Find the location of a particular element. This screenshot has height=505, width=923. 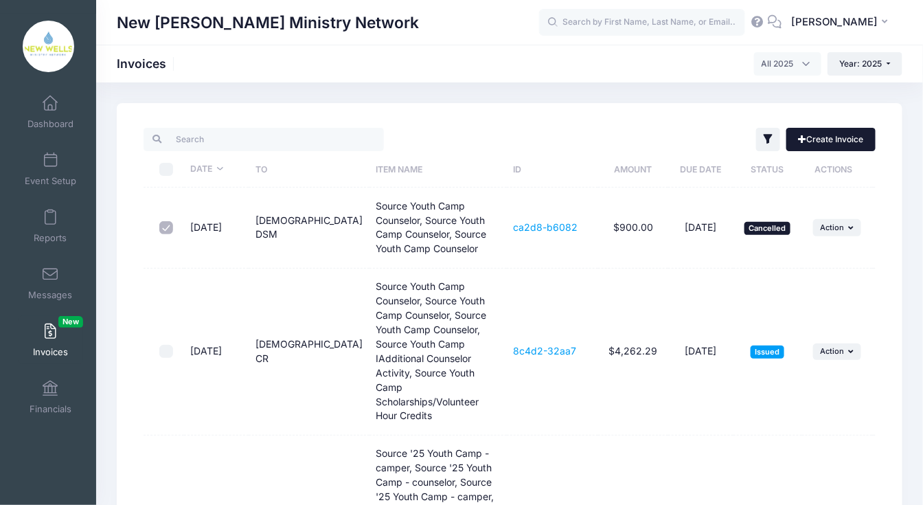

input: Search by First Name, Last Name, or Email... is located at coordinates (642, 23).